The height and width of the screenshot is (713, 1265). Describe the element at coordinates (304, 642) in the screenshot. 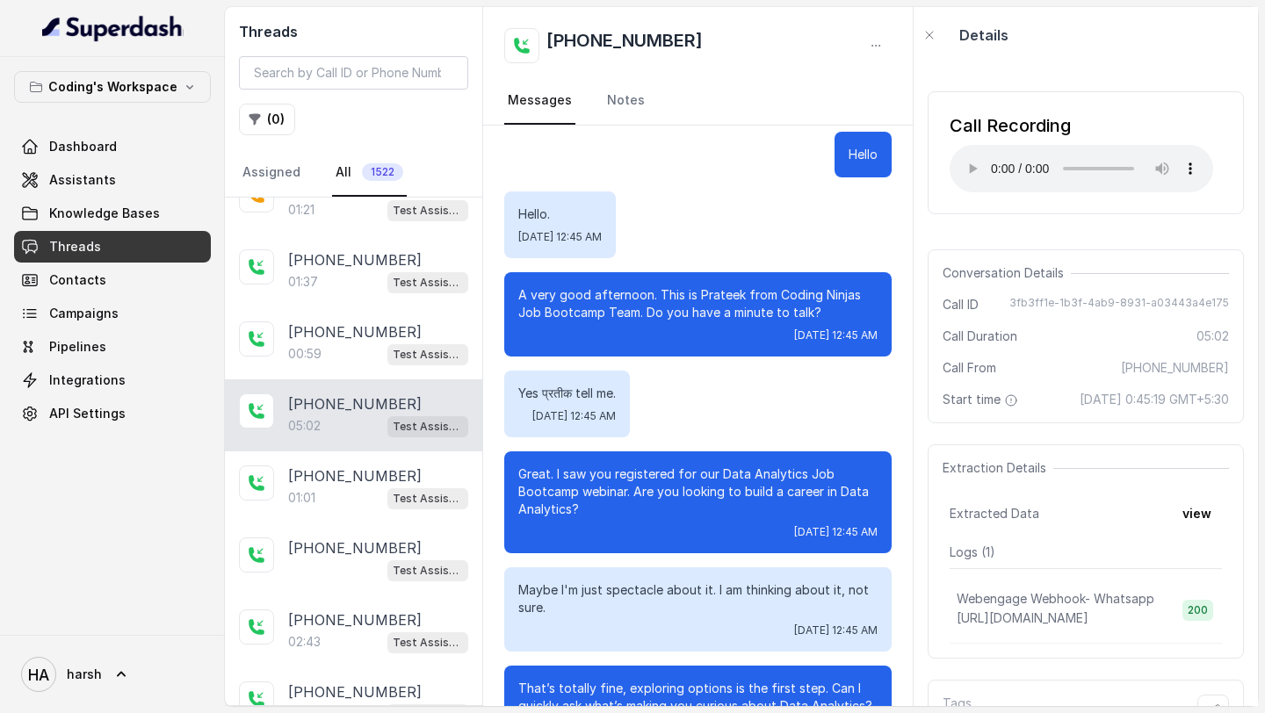

I see `p: 02:43` at that location.